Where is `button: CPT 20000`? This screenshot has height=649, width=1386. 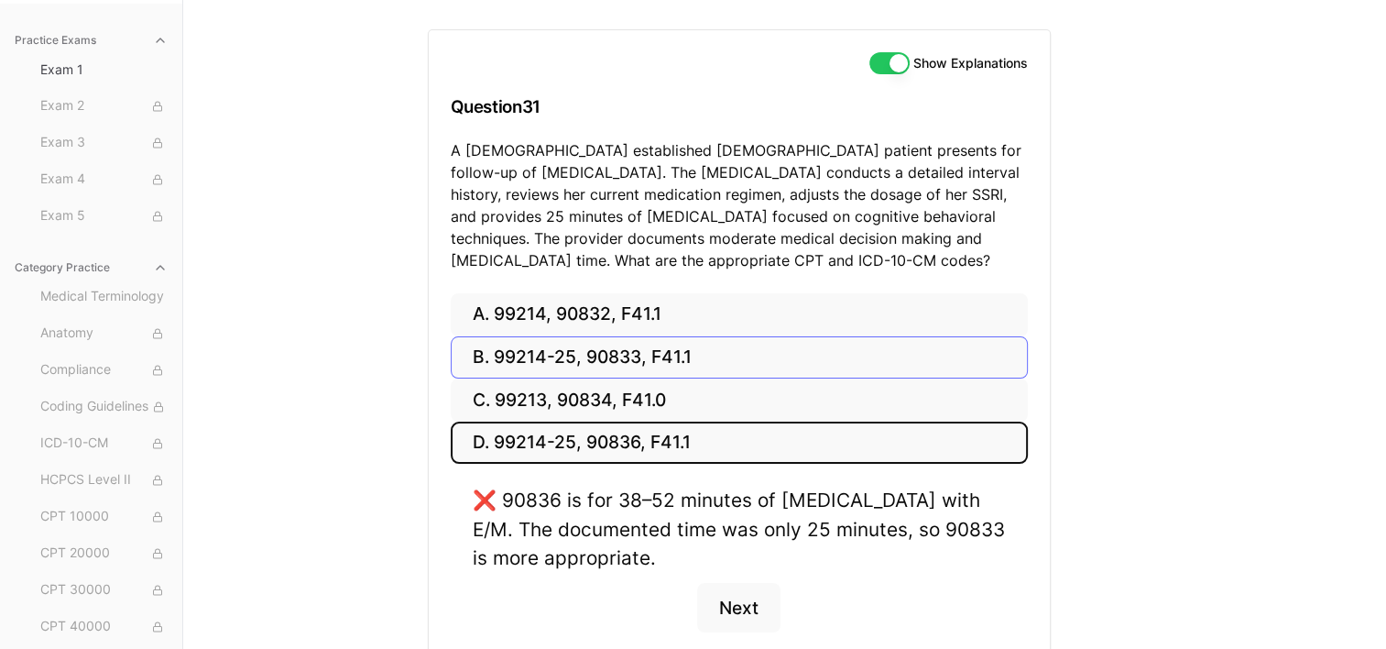 button: CPT 20000 is located at coordinates (104, 553).